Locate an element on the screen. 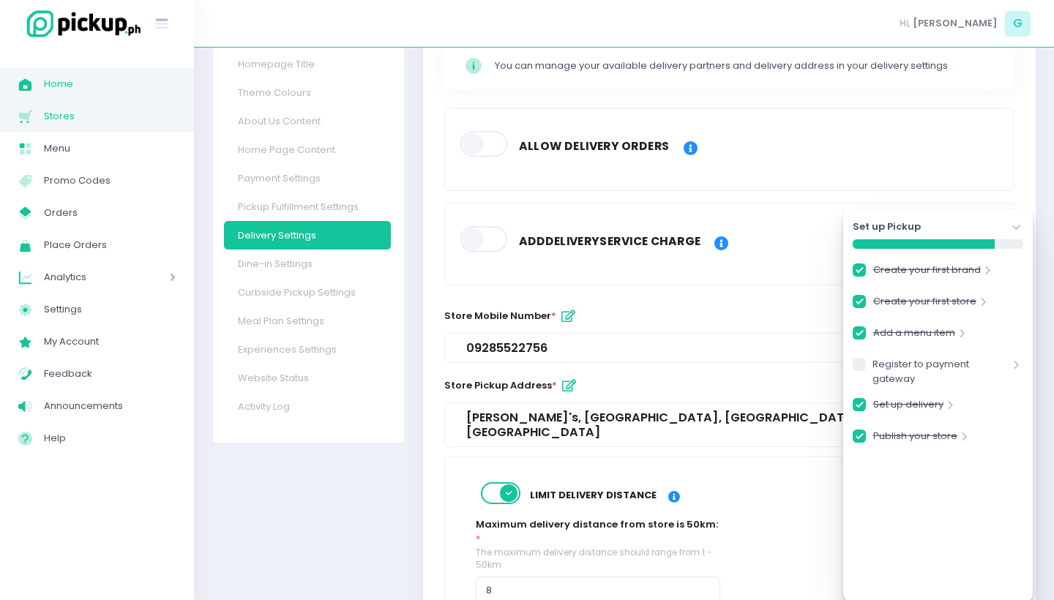  label: The maximum delivery distance should range from 1 - 50km is located at coordinates (598, 559).